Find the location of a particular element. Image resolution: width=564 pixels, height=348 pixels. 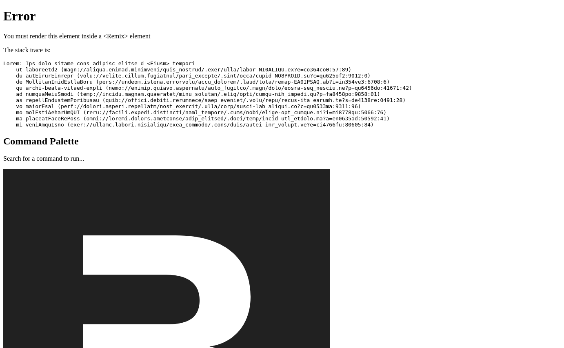

h1: Error is located at coordinates (282, 16).